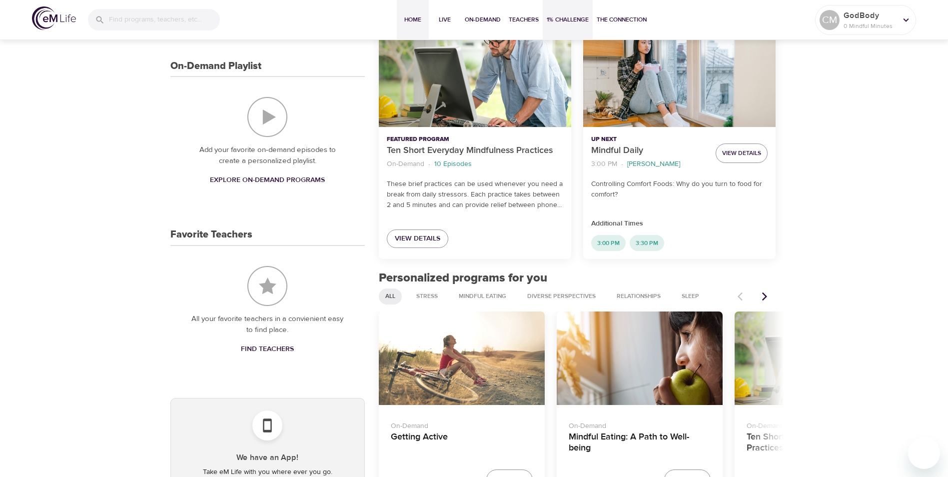  Describe the element at coordinates (870, 15) in the screenshot. I see `p: GodBody` at that location.